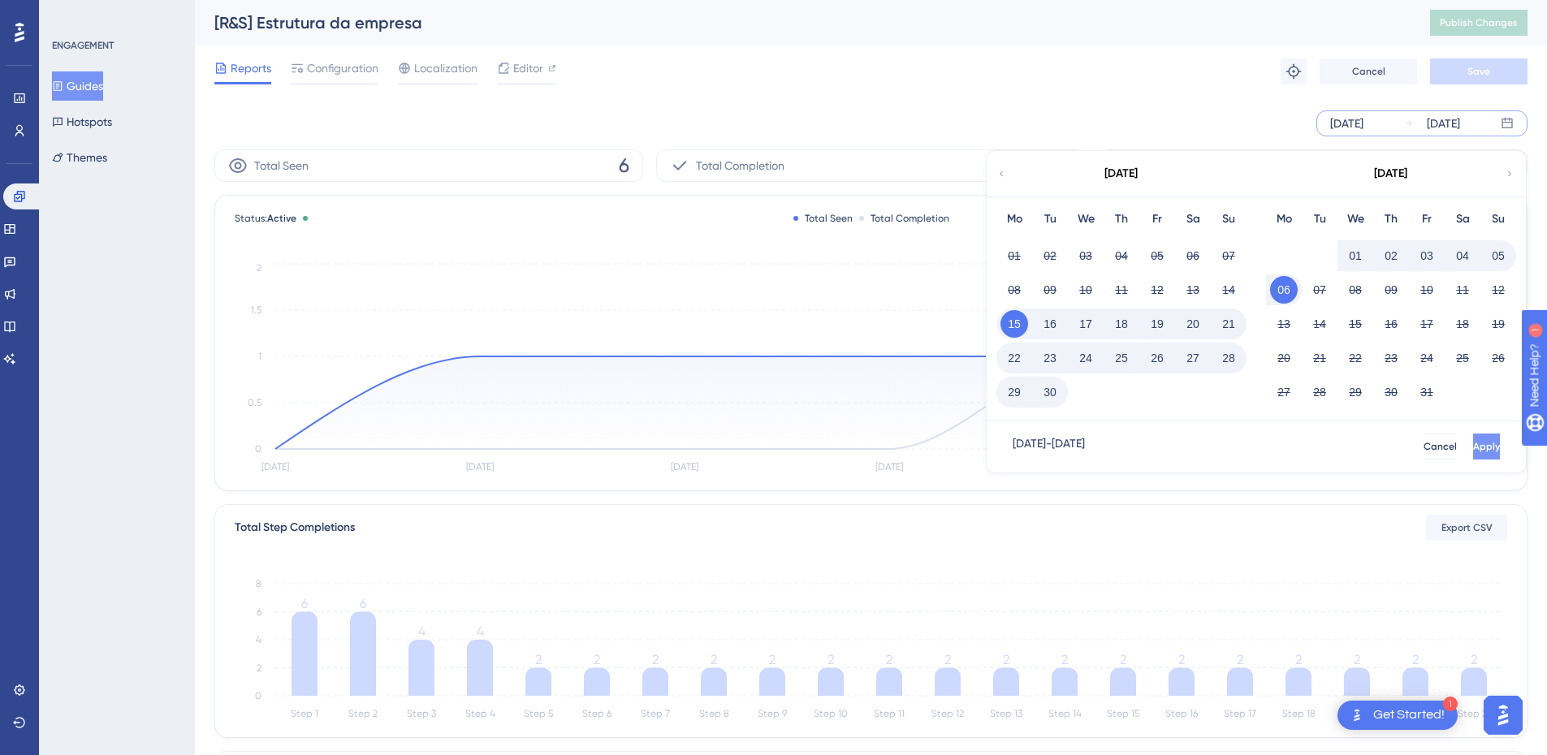  I want to click on tspan: Step 5, so click(539, 714).